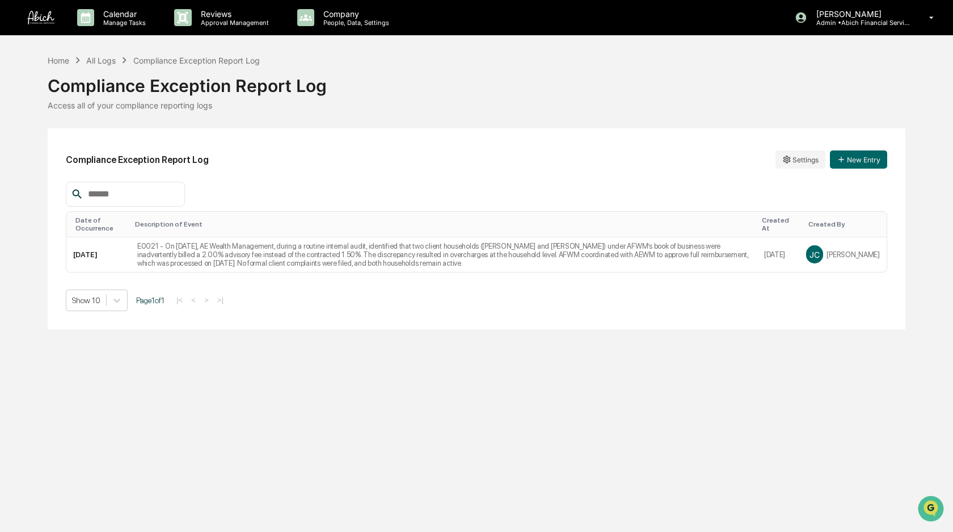 The height and width of the screenshot is (532, 953). Describe the element at coordinates (859, 159) in the screenshot. I see `button: New Entry` at that location.